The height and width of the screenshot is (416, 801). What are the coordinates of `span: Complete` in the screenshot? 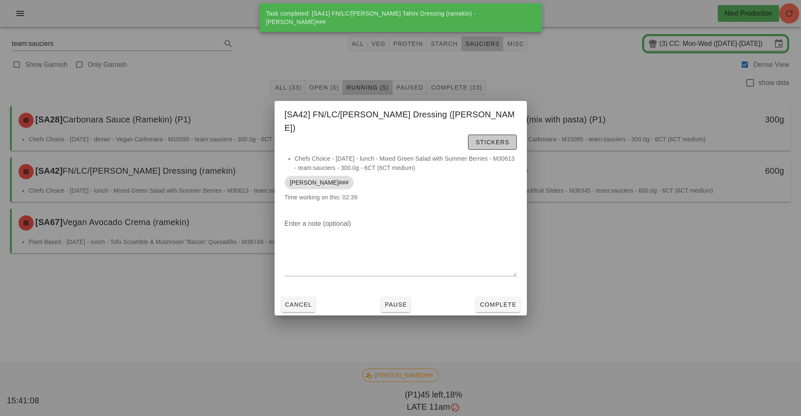 It's located at (498, 304).